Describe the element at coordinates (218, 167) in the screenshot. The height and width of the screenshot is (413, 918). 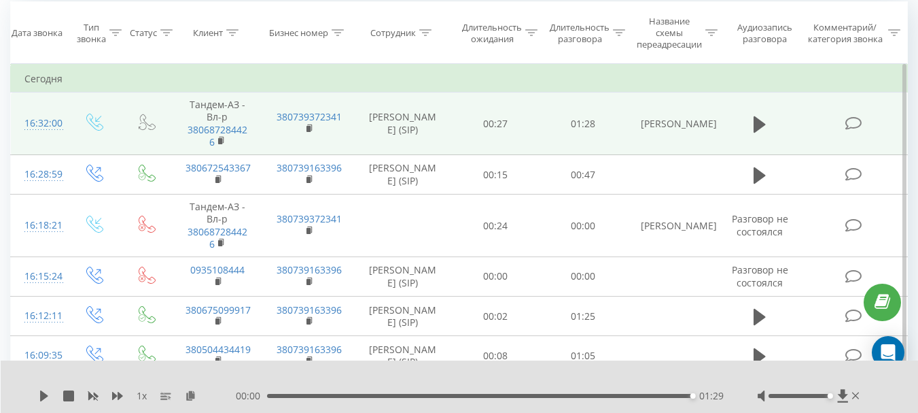
I see `a: 380672543367` at that location.